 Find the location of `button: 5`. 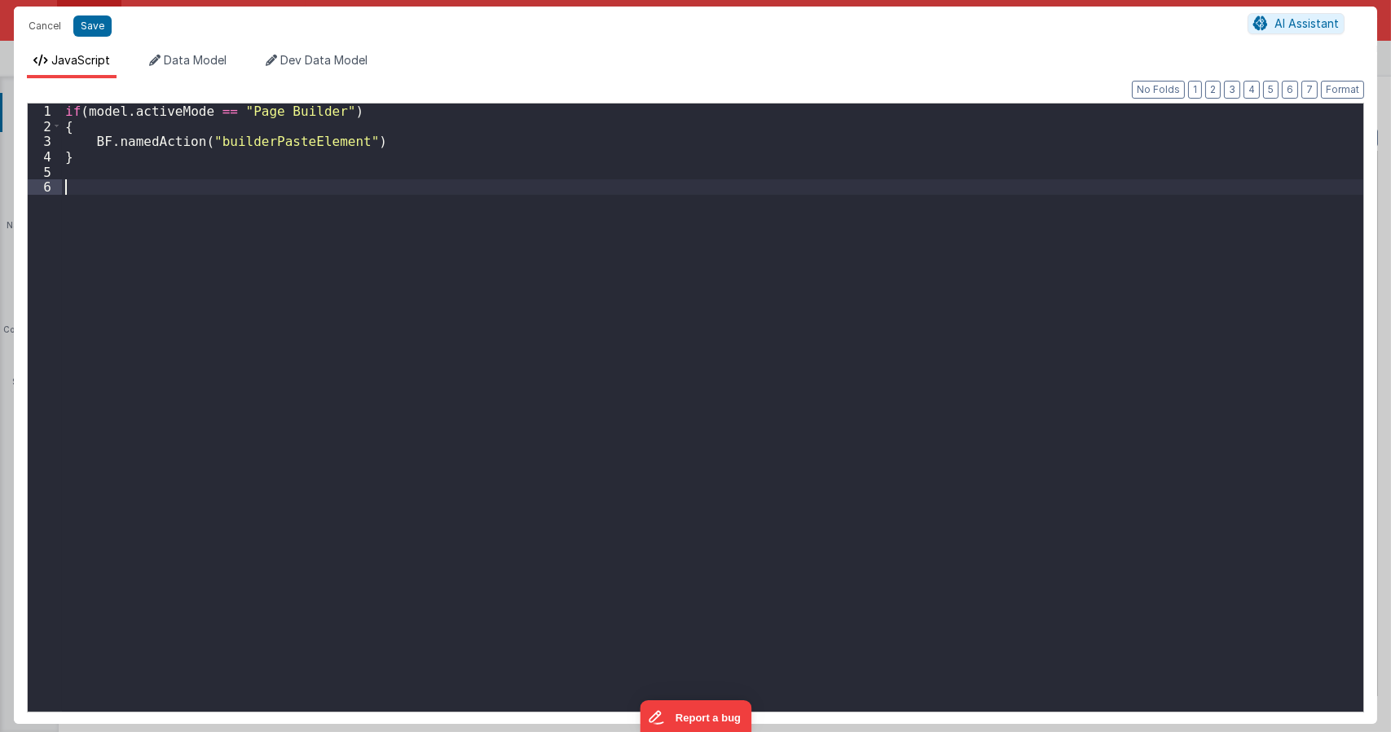

button: 5 is located at coordinates (1271, 90).